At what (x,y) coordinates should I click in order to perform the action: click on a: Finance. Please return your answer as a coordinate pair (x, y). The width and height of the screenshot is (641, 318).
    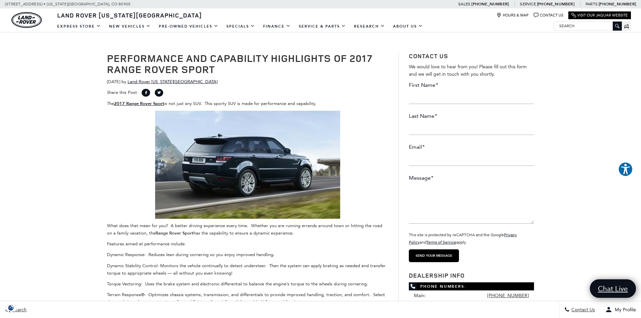
    Looking at the image, I should click on (277, 26).